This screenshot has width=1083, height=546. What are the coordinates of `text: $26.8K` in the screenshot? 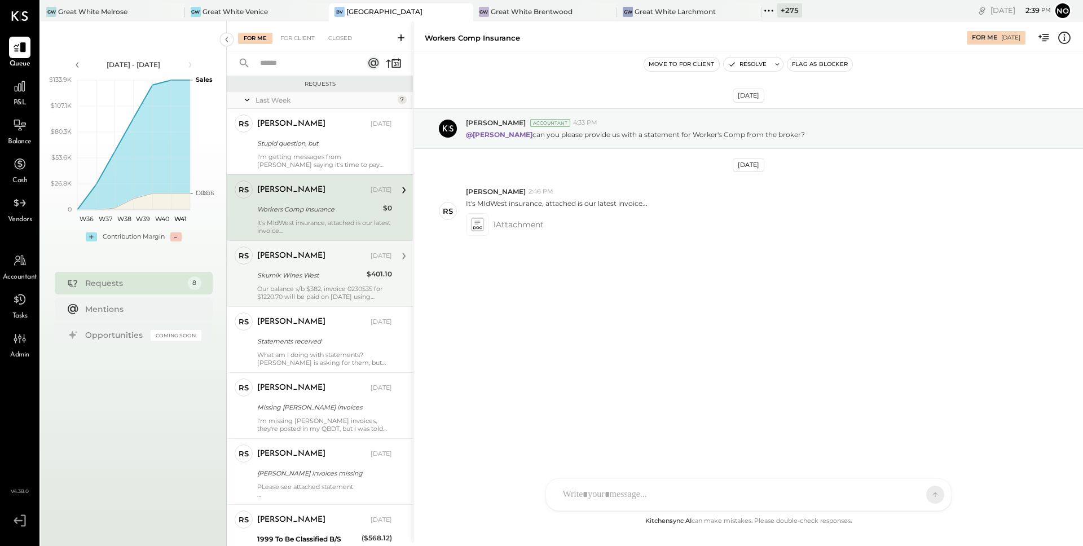 It's located at (61, 183).